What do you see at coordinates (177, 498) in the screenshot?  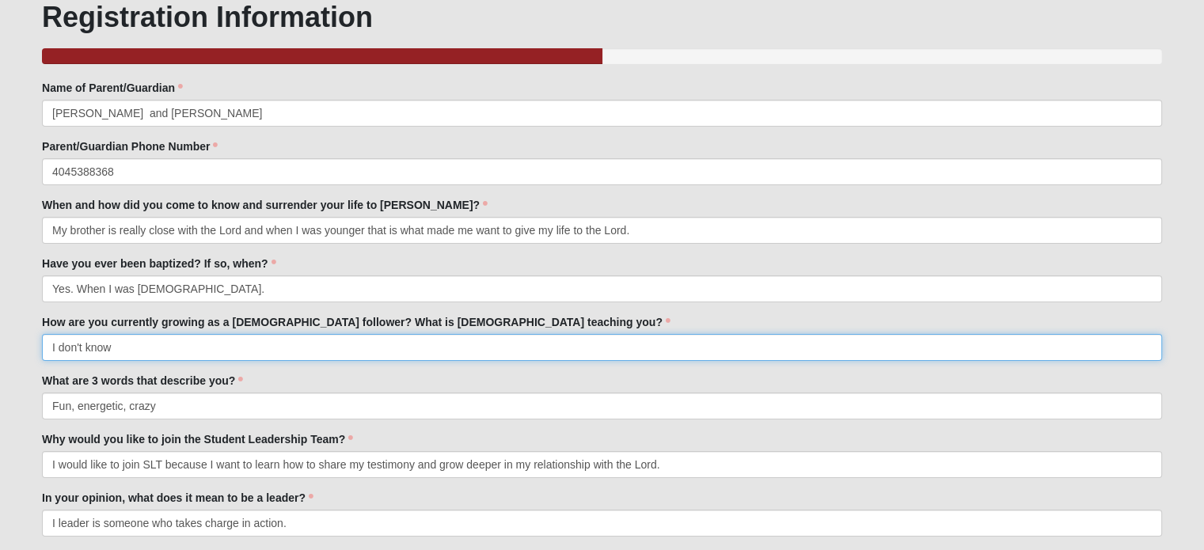 I see `label: In your opinion, what does it mean to be a leader?` at bounding box center [177, 498].